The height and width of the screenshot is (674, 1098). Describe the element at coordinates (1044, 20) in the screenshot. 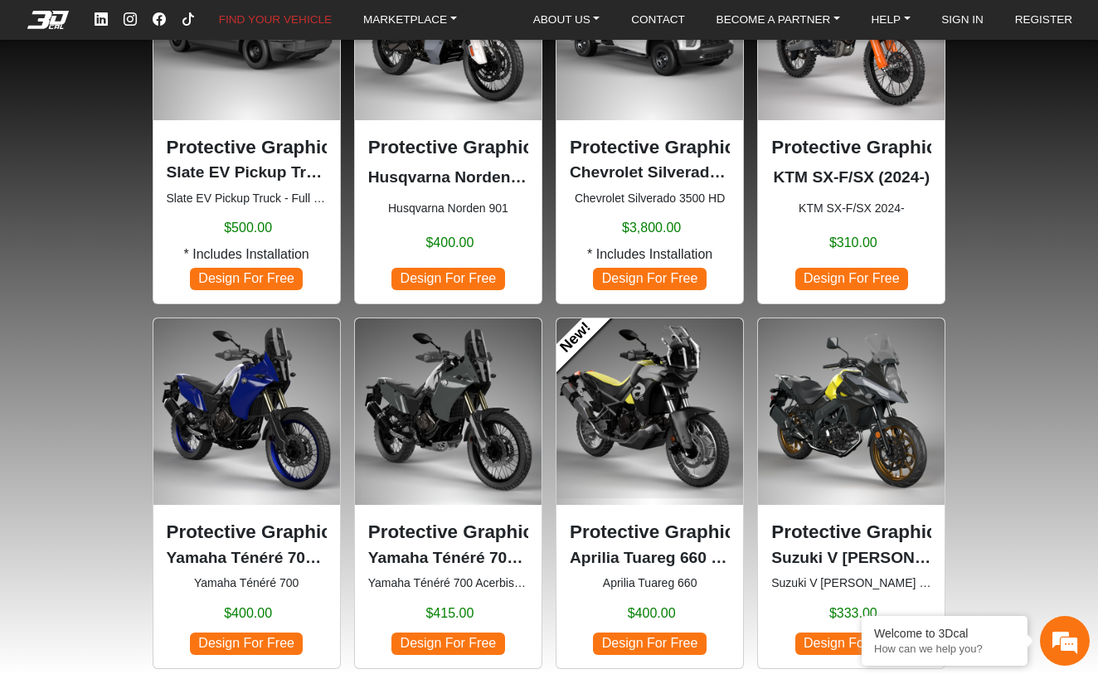

I see `a: REGISTER` at that location.